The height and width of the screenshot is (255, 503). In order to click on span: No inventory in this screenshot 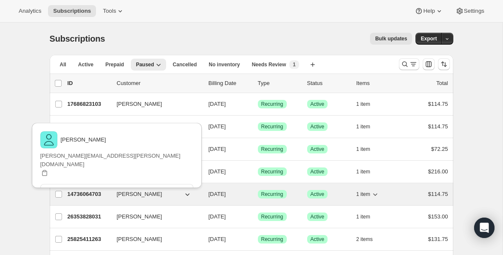, I will do `click(224, 65)`.